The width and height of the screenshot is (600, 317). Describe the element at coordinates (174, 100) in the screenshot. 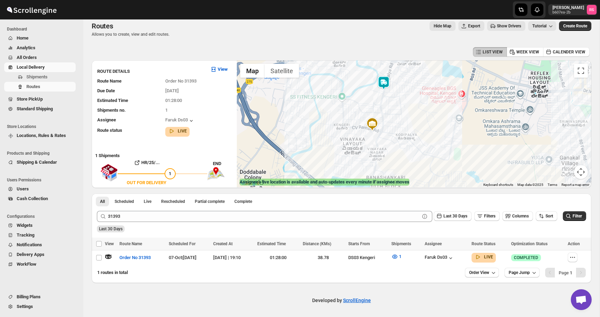

I see `span: 01:28:00` at that location.